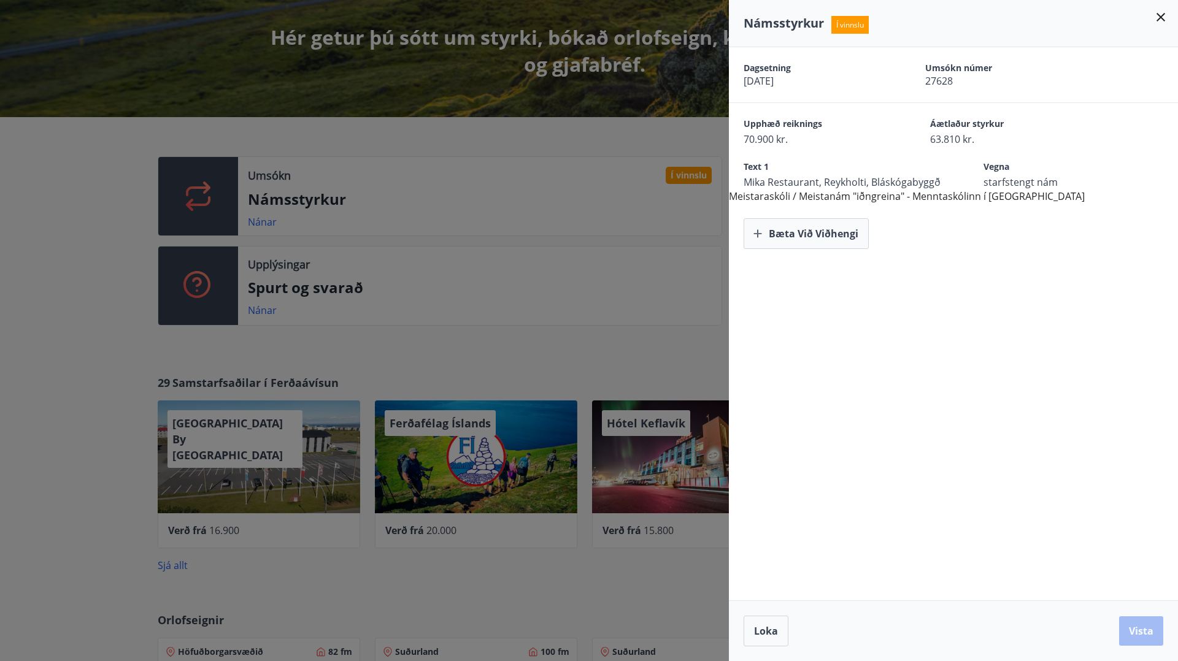 The width and height of the screenshot is (1178, 661). Describe the element at coordinates (815, 139) in the screenshot. I see `span: 70.900 kr.` at that location.